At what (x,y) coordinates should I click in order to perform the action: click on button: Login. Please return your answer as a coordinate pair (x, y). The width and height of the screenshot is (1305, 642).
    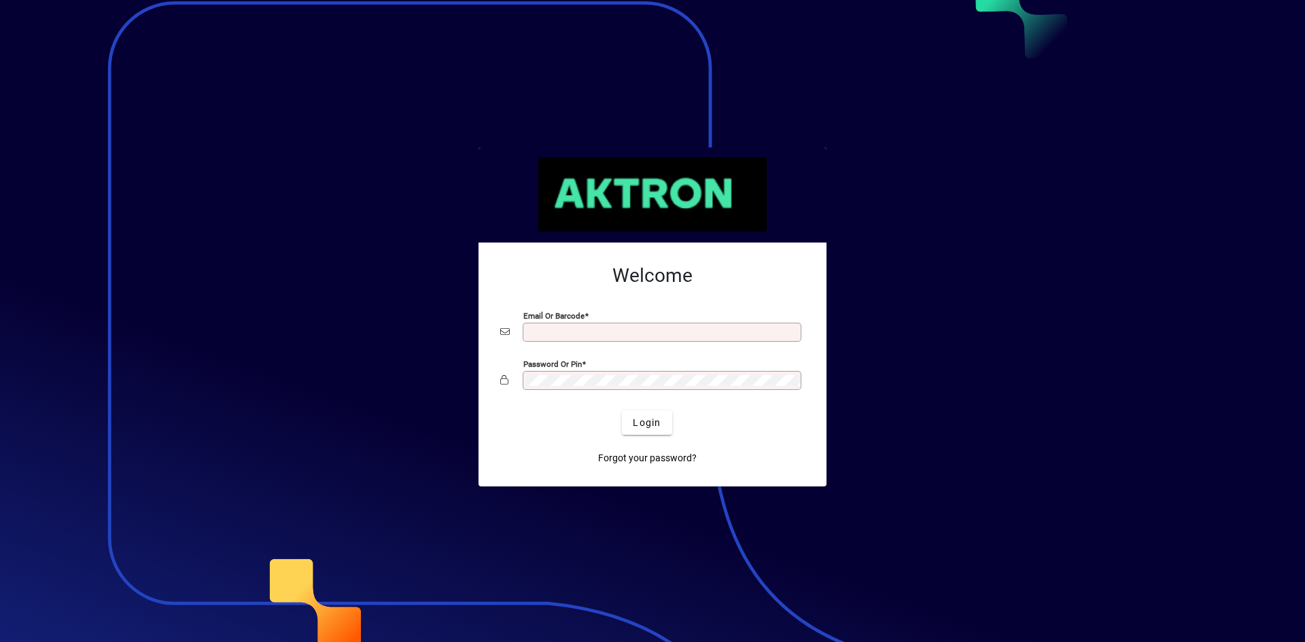
    Looking at the image, I should click on (646, 423).